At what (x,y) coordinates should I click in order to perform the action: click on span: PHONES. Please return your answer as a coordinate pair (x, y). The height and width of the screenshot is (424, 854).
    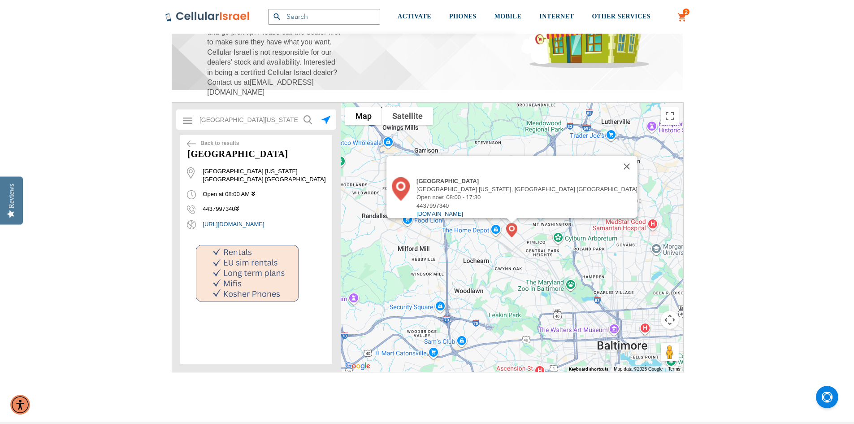
    Looking at the image, I should click on (463, 16).